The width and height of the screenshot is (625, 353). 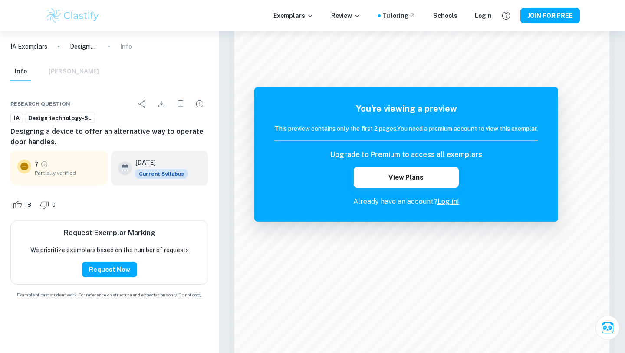 I want to click on h6: Designing a device to offer an alternative way to operate door handles., so click(x=109, y=137).